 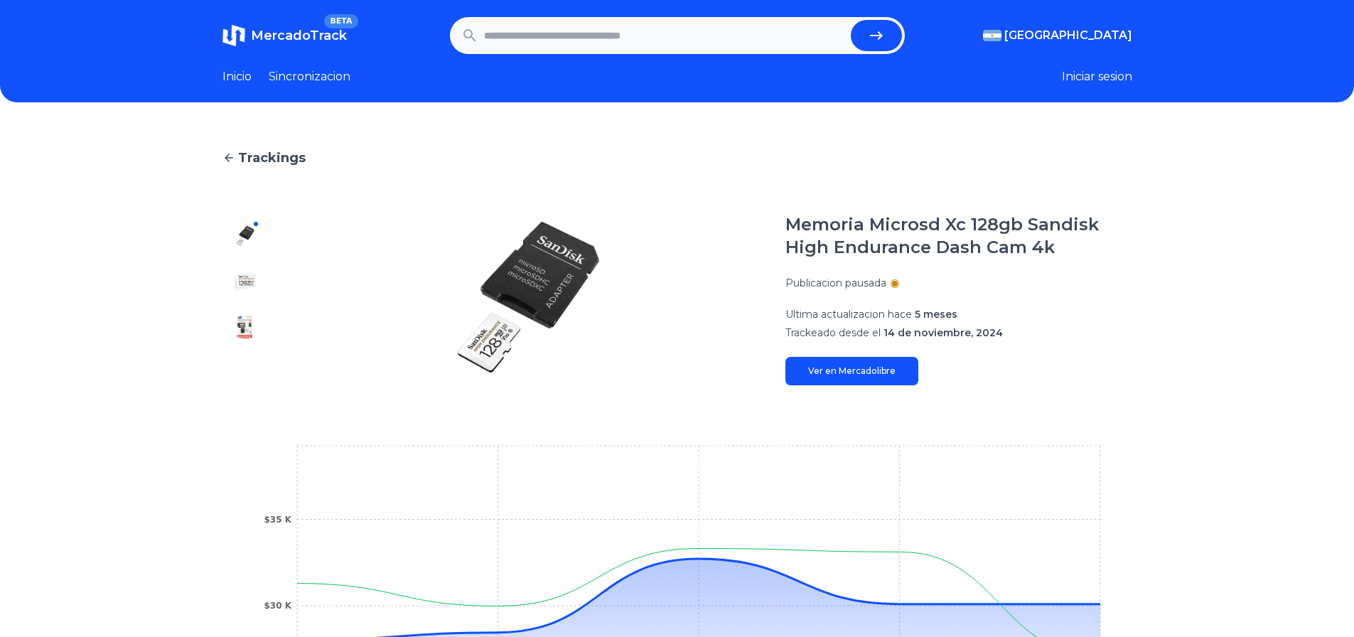 I want to click on p: Publicacion pausada, so click(x=836, y=283).